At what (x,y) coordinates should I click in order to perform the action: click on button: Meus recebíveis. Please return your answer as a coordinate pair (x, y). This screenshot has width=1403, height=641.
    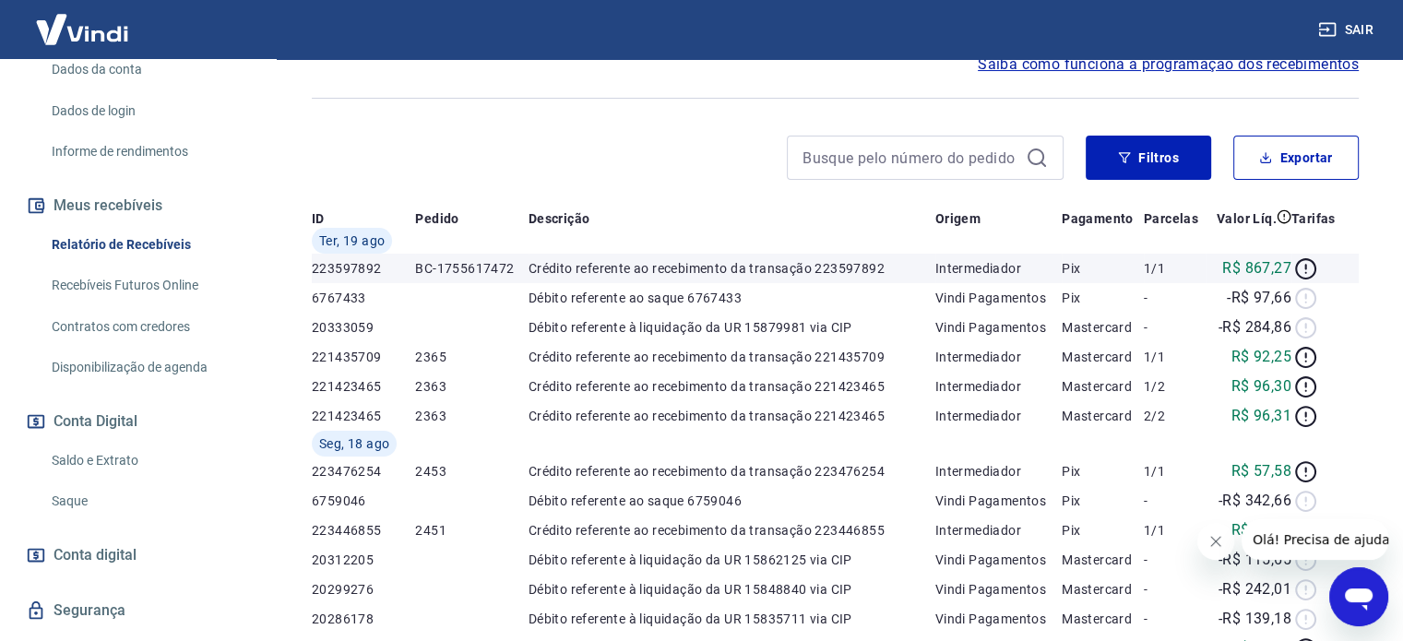
    Looking at the image, I should click on (137, 206).